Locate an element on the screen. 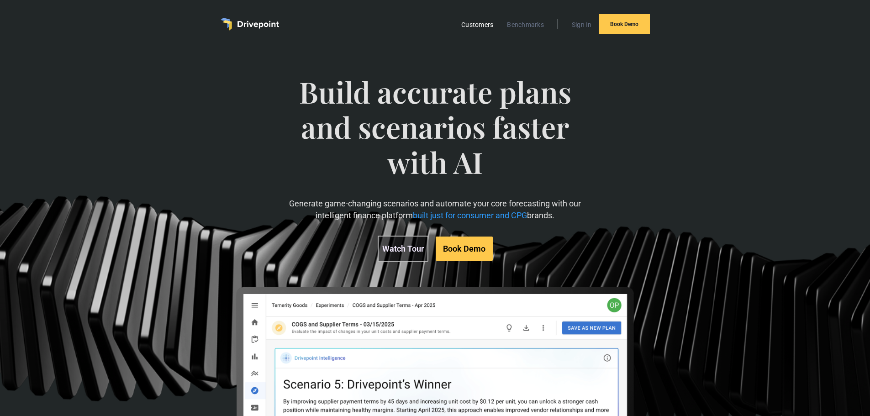 This screenshot has height=416, width=870. a: home is located at coordinates (250, 24).